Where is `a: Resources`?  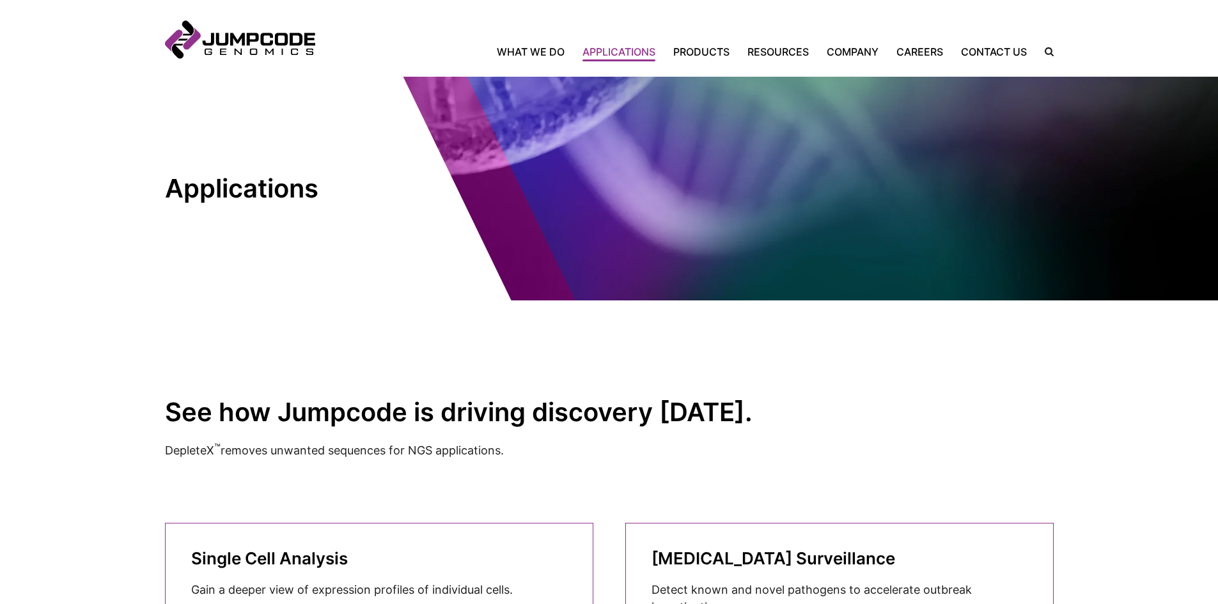
a: Resources is located at coordinates (778, 52).